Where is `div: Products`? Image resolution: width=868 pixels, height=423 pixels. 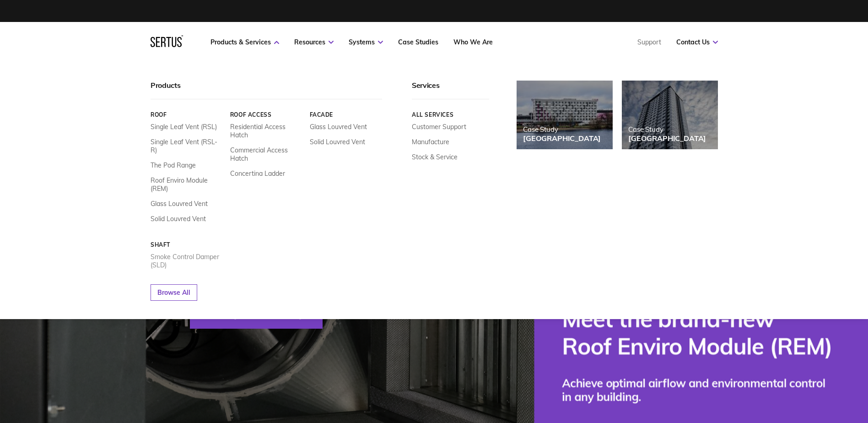
div: Products is located at coordinates (266, 90).